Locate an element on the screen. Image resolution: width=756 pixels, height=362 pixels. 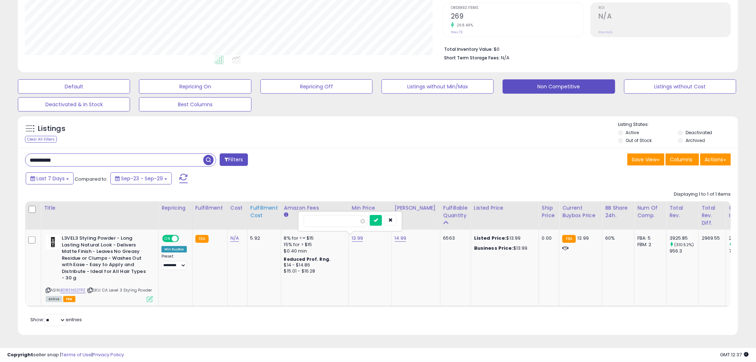
button: Filters is located at coordinates (234, 159).